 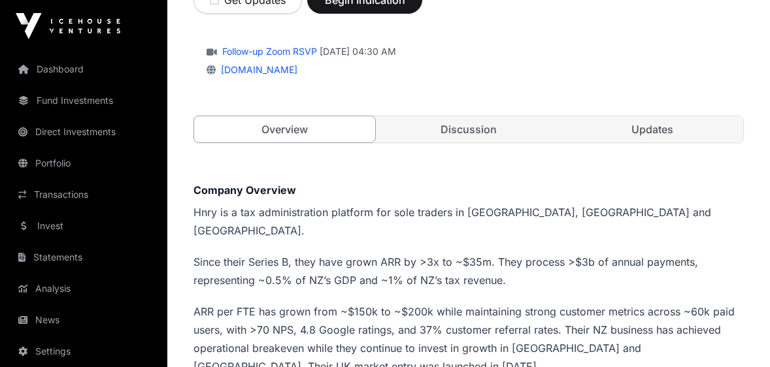 What do you see at coordinates (84, 69) in the screenshot?
I see `a: Dashboard` at bounding box center [84, 69].